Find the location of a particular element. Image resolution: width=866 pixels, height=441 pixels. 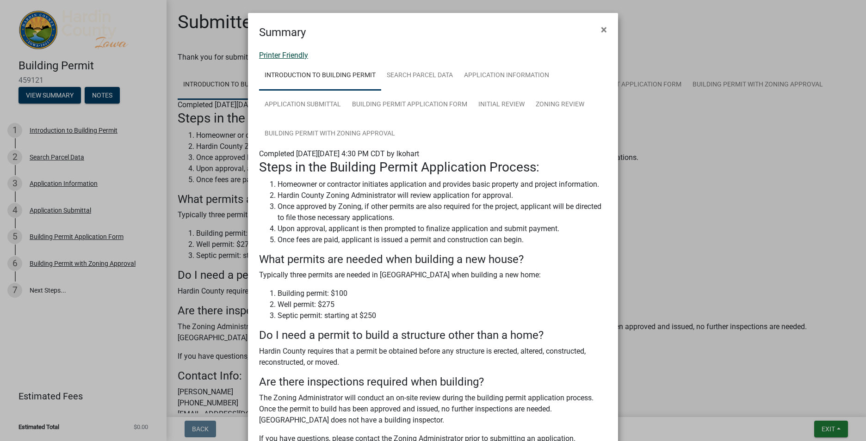

li: Building permit: $100 is located at coordinates (442, 294).